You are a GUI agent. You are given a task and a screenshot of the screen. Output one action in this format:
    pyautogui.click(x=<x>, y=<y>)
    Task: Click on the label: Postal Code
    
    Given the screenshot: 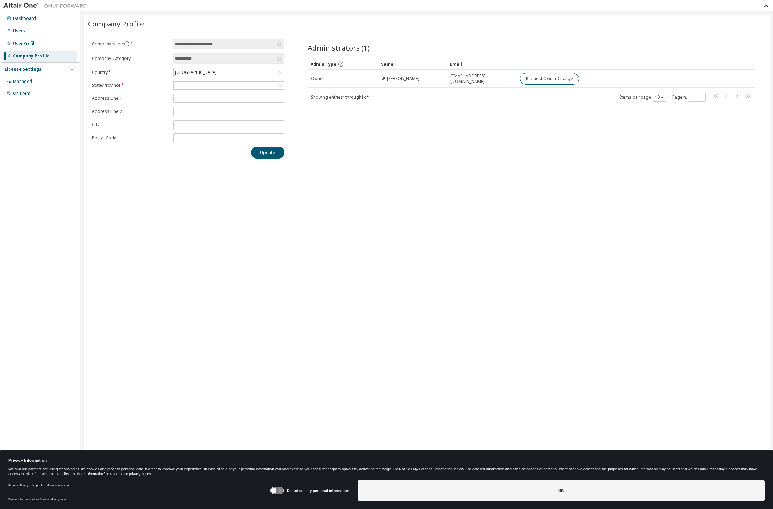 What is the action you would take?
    pyautogui.click(x=130, y=138)
    